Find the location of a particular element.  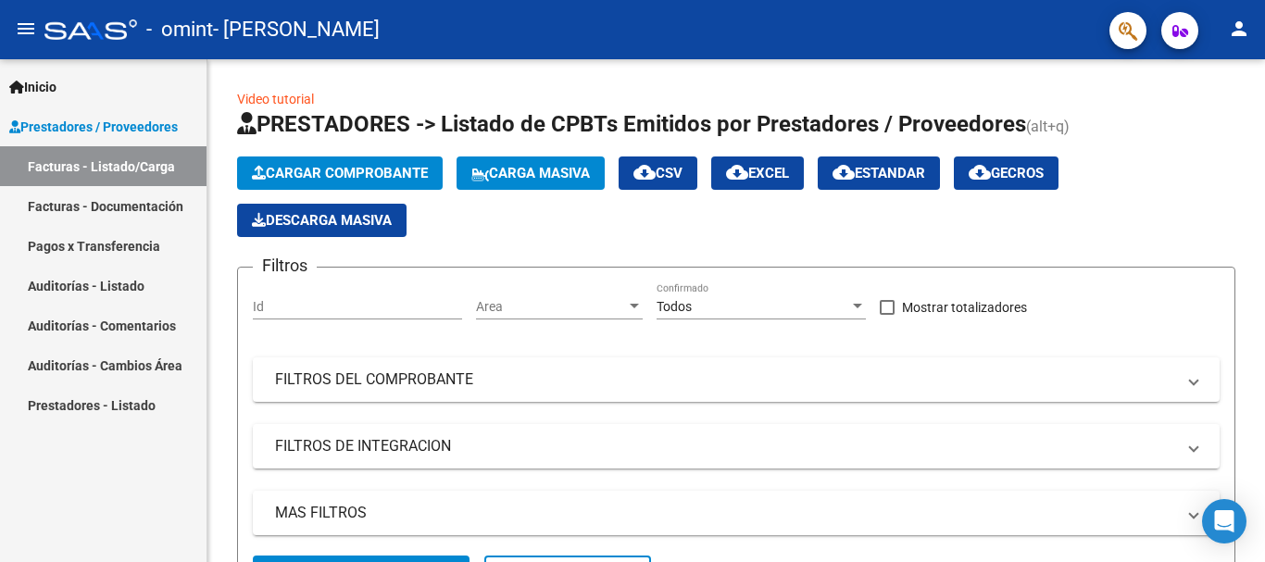

span: PRESTADORES -> Listado de CPBTs Emitidos por Prestadores / Proveedores is located at coordinates (632, 124).